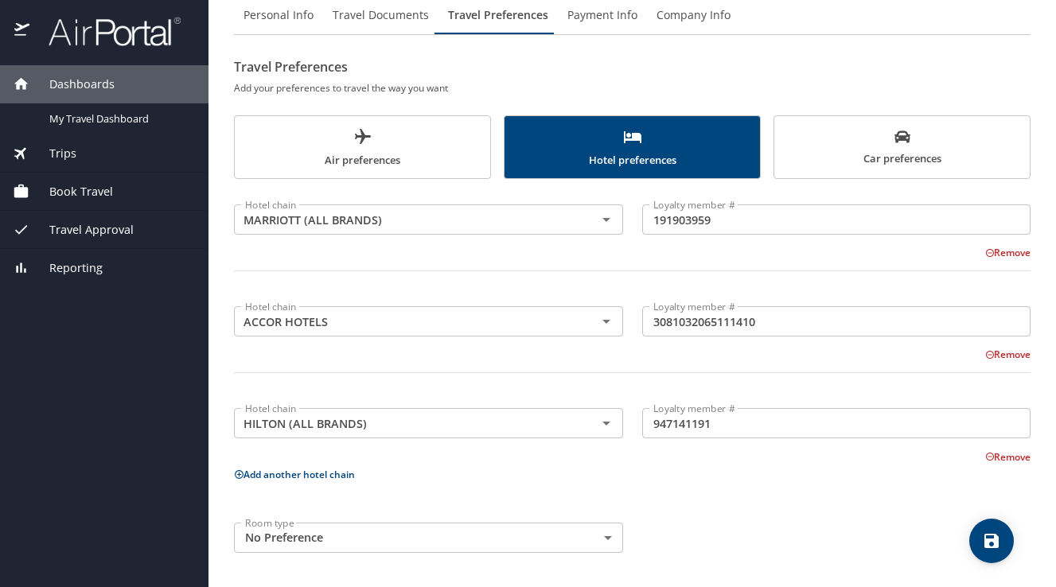  I want to click on span: Reporting, so click(66, 268).